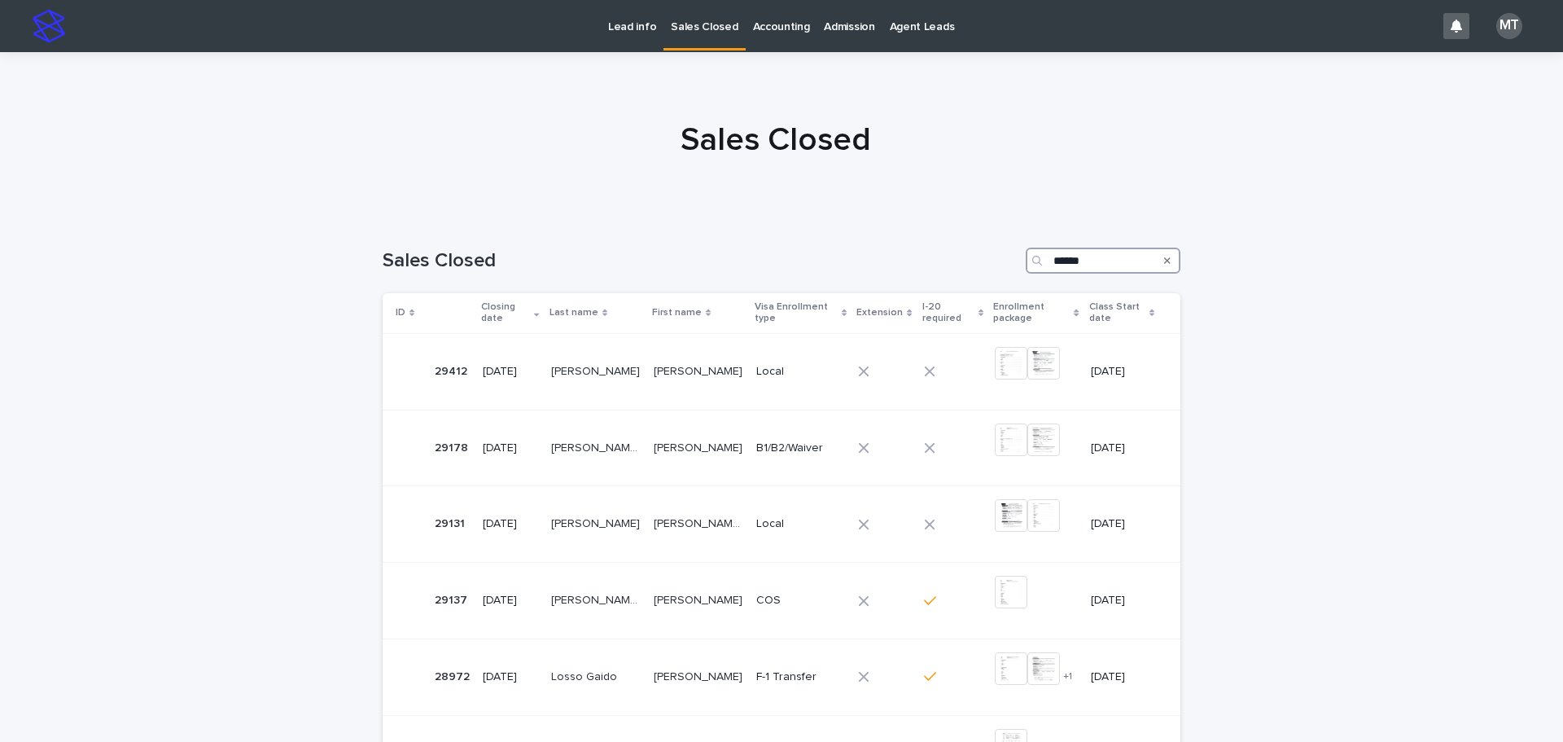  What do you see at coordinates (677, 313) in the screenshot?
I see `p: First name` at bounding box center [677, 313].